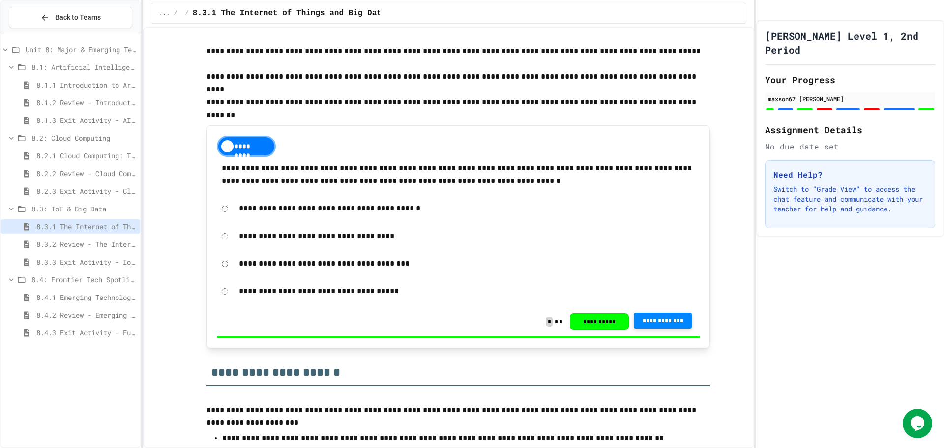 Image resolution: width=944 pixels, height=448 pixels. Describe the element at coordinates (86, 155) in the screenshot. I see `span: 8.2.1 Cloud Computing: Transforming the Digital World` at that location.